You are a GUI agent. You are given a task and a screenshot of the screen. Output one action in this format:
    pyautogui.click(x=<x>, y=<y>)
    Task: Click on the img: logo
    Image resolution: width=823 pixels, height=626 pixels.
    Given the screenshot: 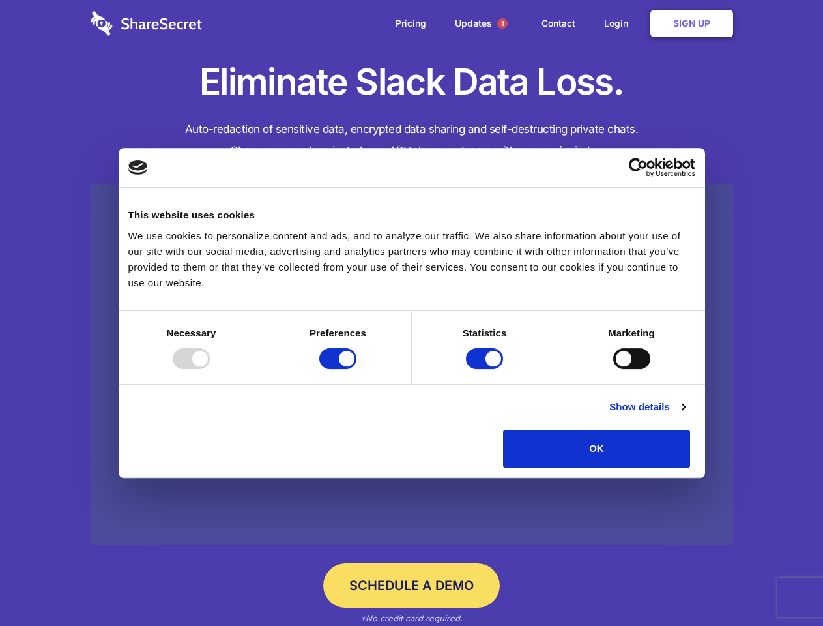 What is the action you would take?
    pyautogui.click(x=138, y=168)
    